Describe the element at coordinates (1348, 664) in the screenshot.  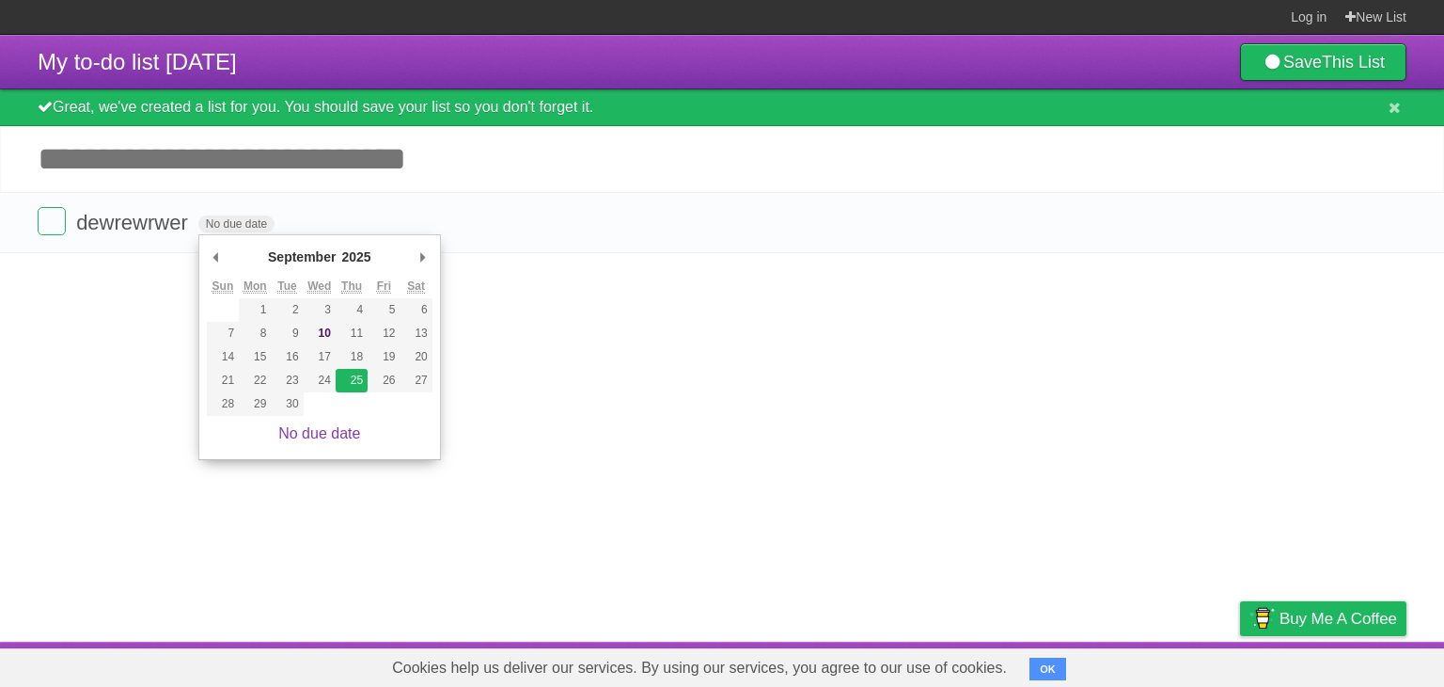
I see `a: Suggest a feature` at that location.